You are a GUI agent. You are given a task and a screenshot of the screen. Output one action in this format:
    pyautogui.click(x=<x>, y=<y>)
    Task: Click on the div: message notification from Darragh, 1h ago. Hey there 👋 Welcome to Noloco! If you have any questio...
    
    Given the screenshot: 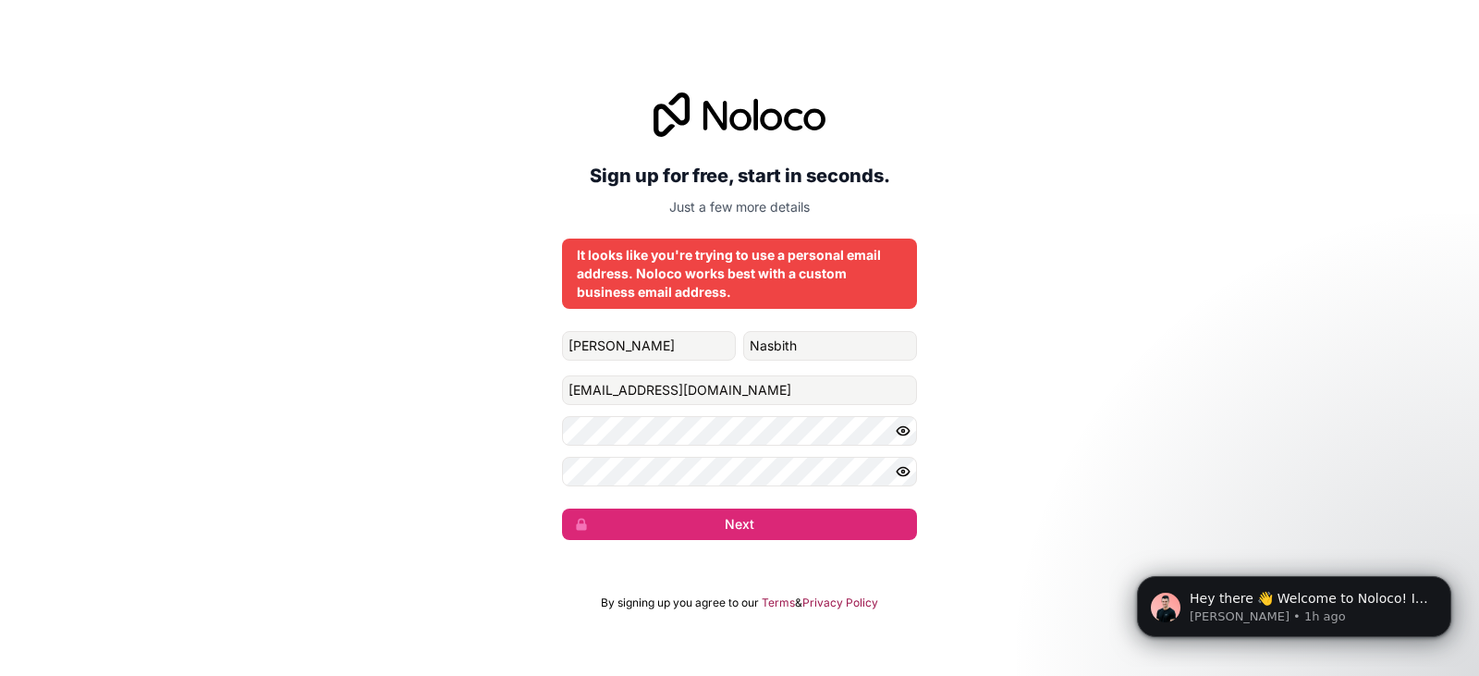 What is the action you would take?
    pyautogui.click(x=185, y=69)
    